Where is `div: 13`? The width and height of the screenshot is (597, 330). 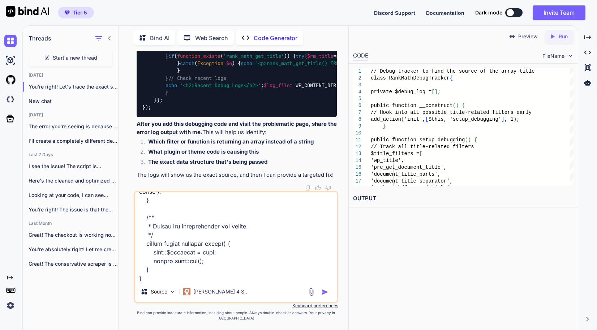 div: 13 is located at coordinates (357, 154).